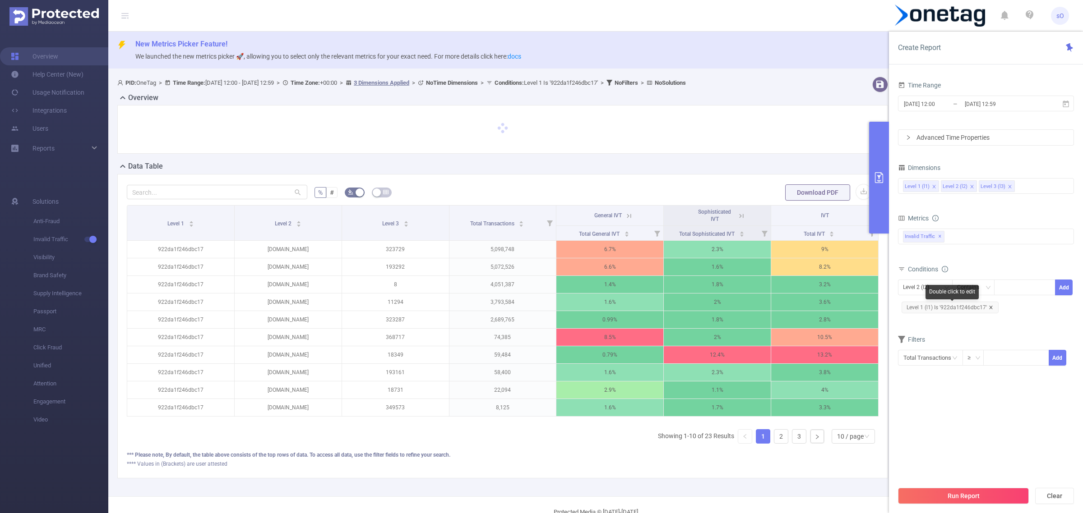  I want to click on span: Level 3, so click(391, 224).